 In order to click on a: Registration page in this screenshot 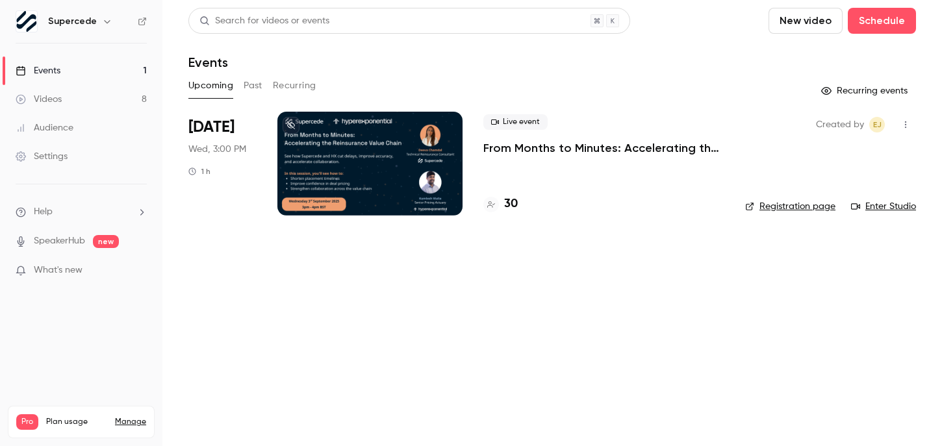, I will do `click(790, 207)`.